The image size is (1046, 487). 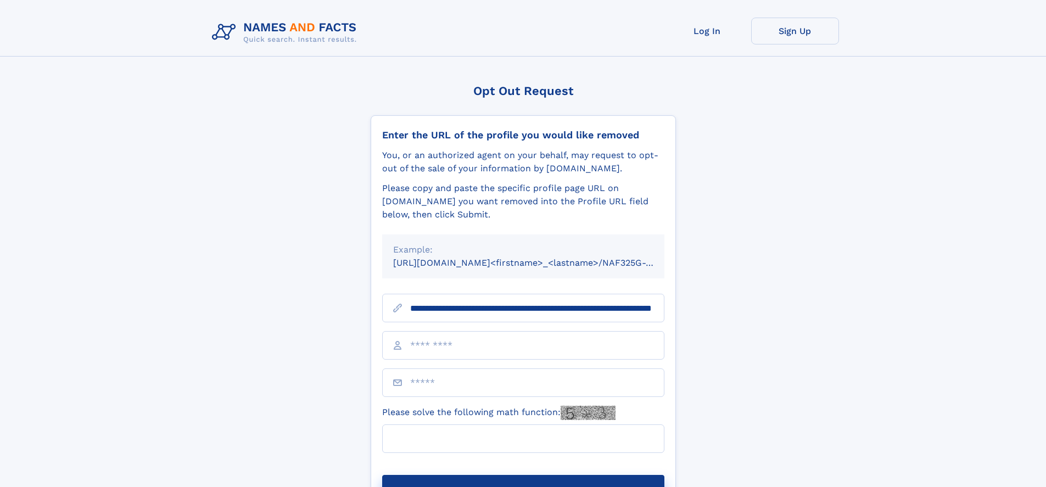 What do you see at coordinates (523, 250) in the screenshot?
I see `div: Example:` at bounding box center [523, 250].